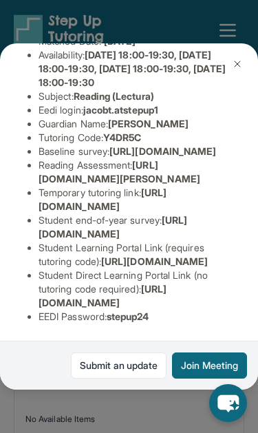  I want to click on button: chat-button, so click(228, 403).